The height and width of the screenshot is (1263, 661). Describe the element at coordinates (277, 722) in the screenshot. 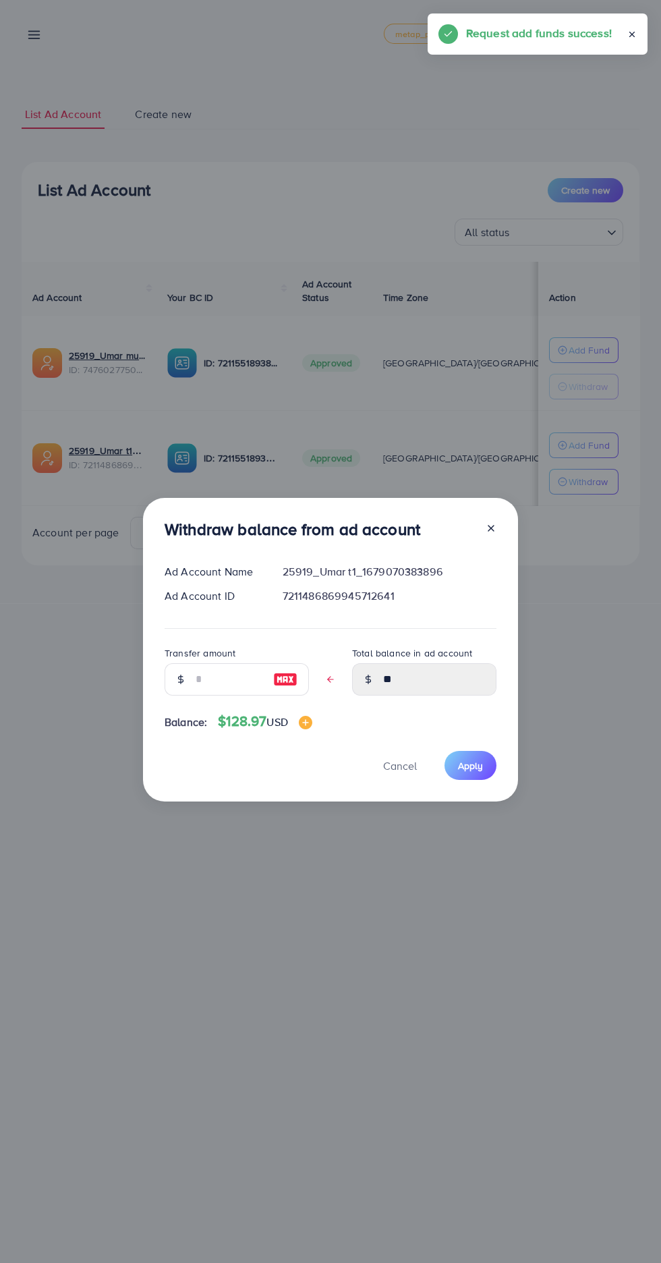

I see `span: USD` at that location.